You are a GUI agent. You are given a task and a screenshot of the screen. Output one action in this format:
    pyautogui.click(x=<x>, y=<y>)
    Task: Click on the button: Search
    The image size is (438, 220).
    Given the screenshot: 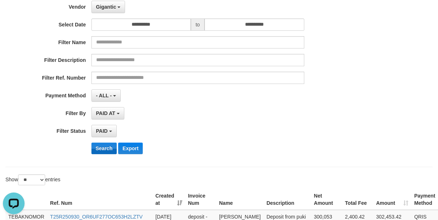 What is the action you would take?
    pyautogui.click(x=104, y=148)
    